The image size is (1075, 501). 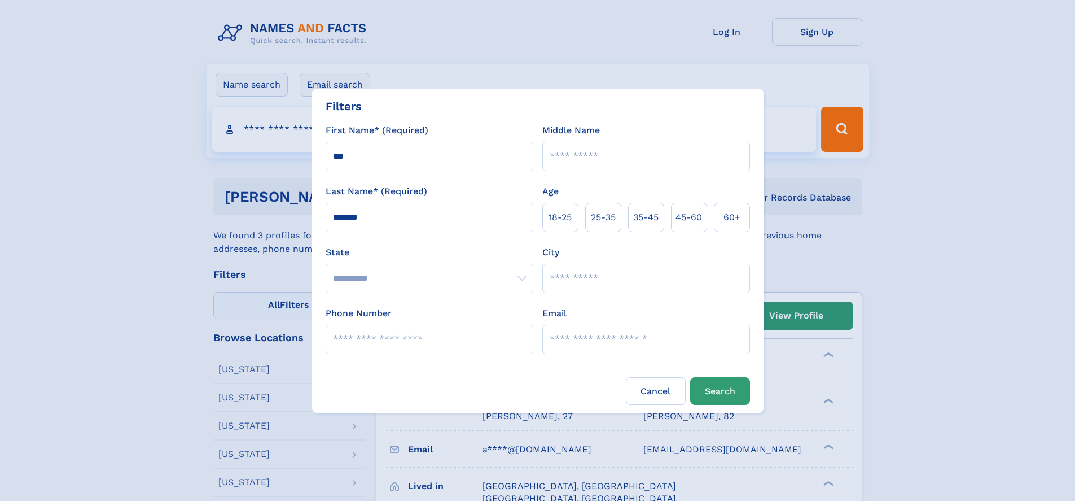 I want to click on label: Last Name* (Required), so click(x=376, y=191).